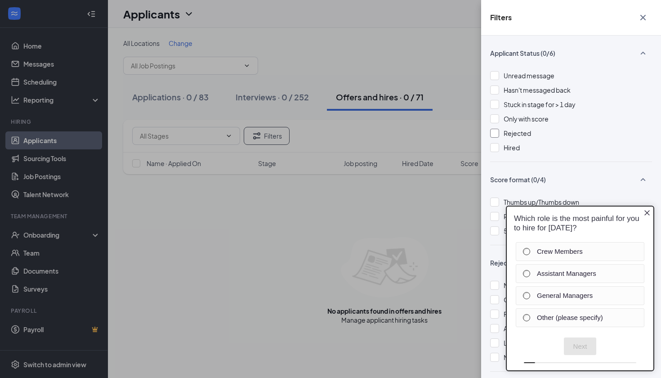  Describe the element at coordinates (87, 54) in the screenshot. I see `label: Crew Members` at that location.